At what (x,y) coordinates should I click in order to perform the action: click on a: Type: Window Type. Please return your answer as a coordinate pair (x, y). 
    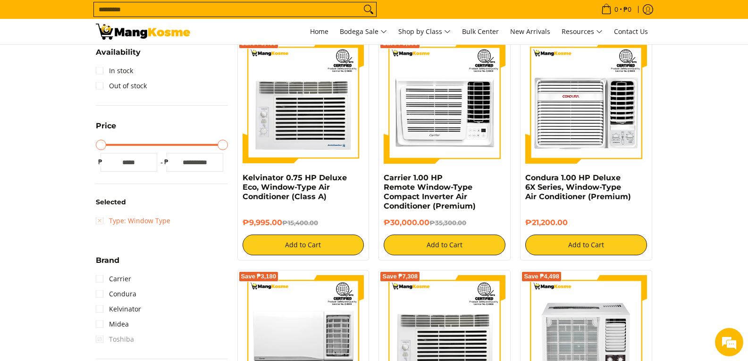
    Looking at the image, I should click on (133, 221).